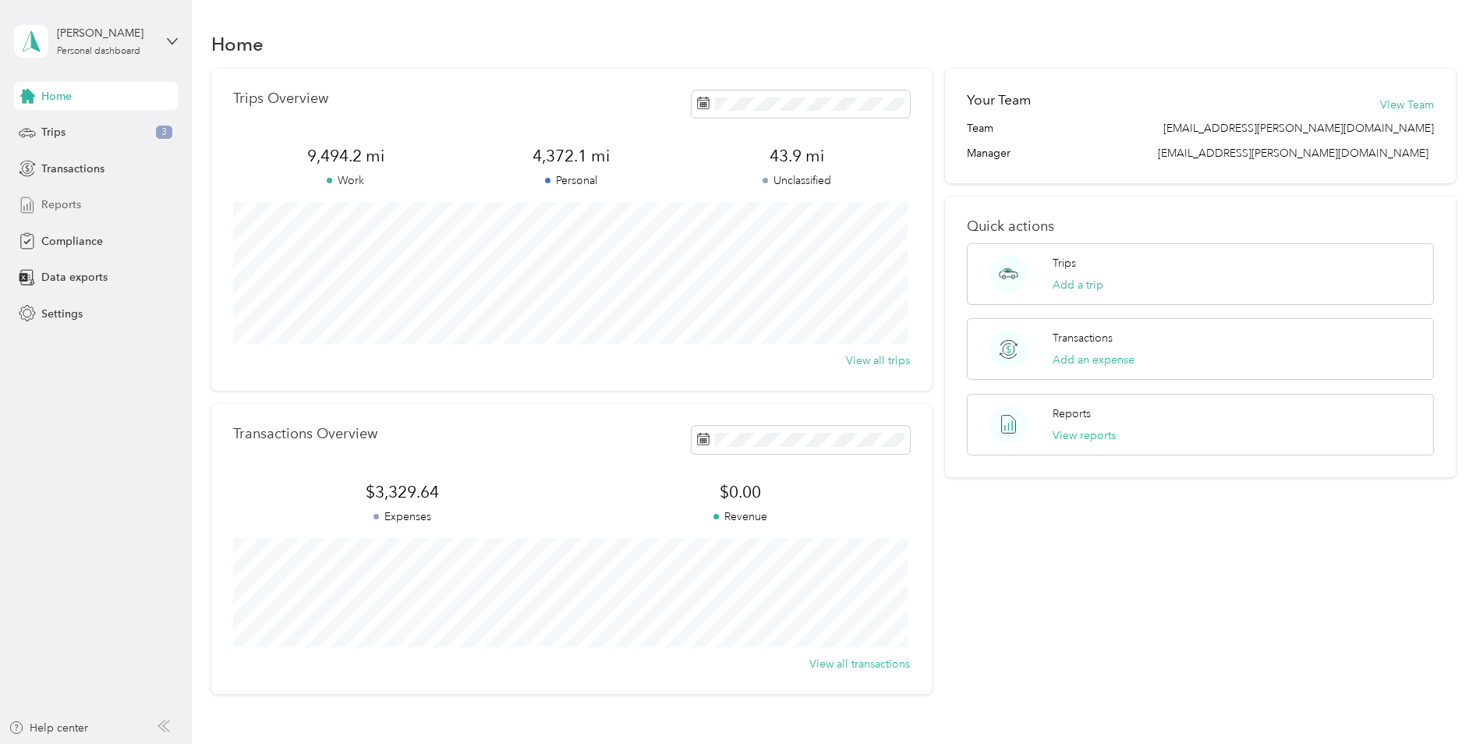 This screenshot has width=1483, height=744. What do you see at coordinates (1406, 104) in the screenshot?
I see `button: View Team` at bounding box center [1406, 104].